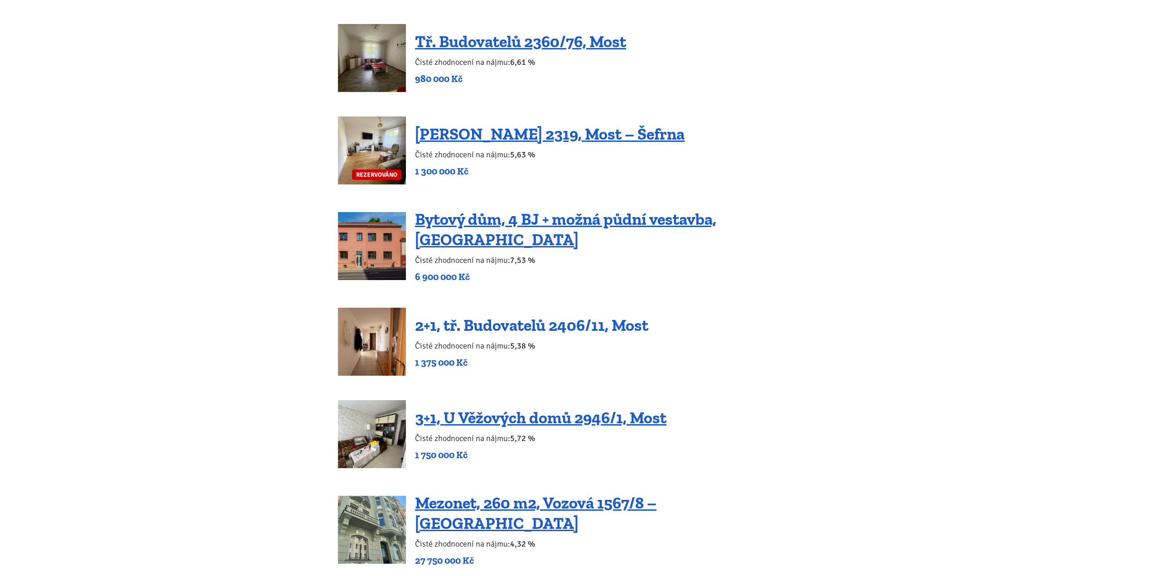  What do you see at coordinates (376, 174) in the screenshot?
I see `span: REZERVOVÁNO` at bounding box center [376, 174].